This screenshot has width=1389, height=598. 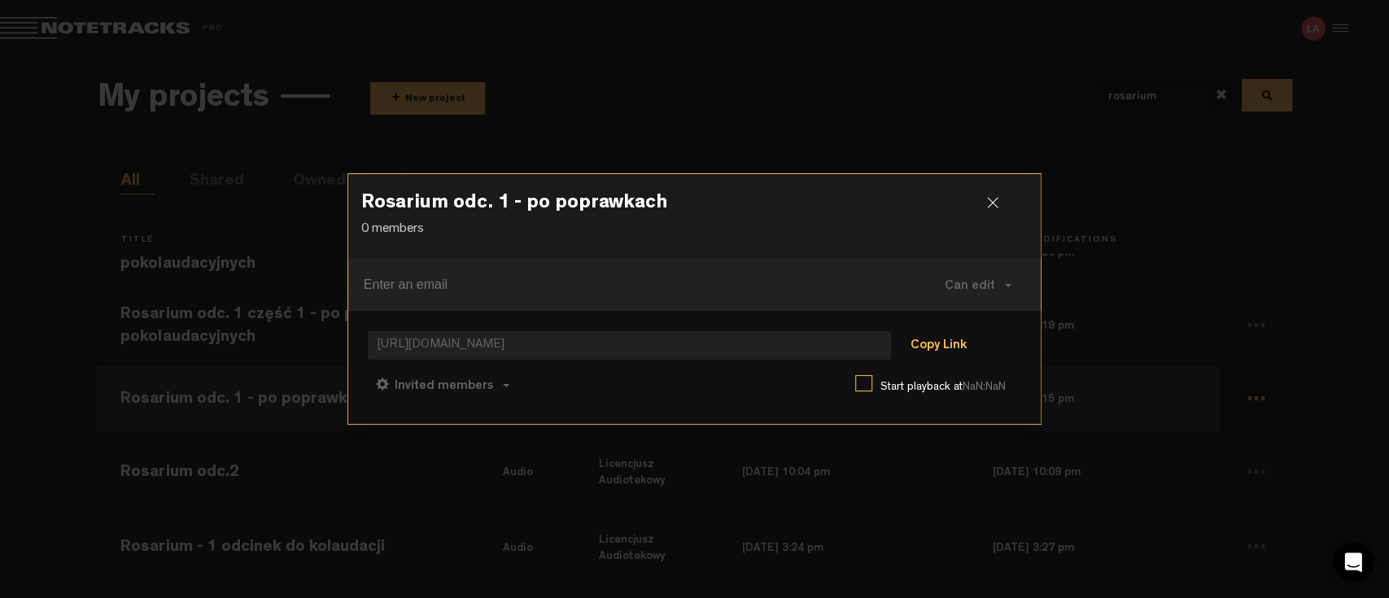 I want to click on span: Invited members, so click(x=444, y=387).